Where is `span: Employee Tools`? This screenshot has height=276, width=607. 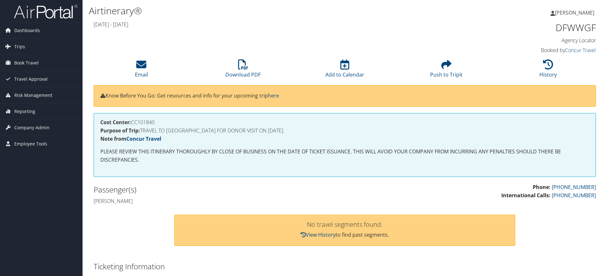
span: Employee Tools is located at coordinates (31, 144).